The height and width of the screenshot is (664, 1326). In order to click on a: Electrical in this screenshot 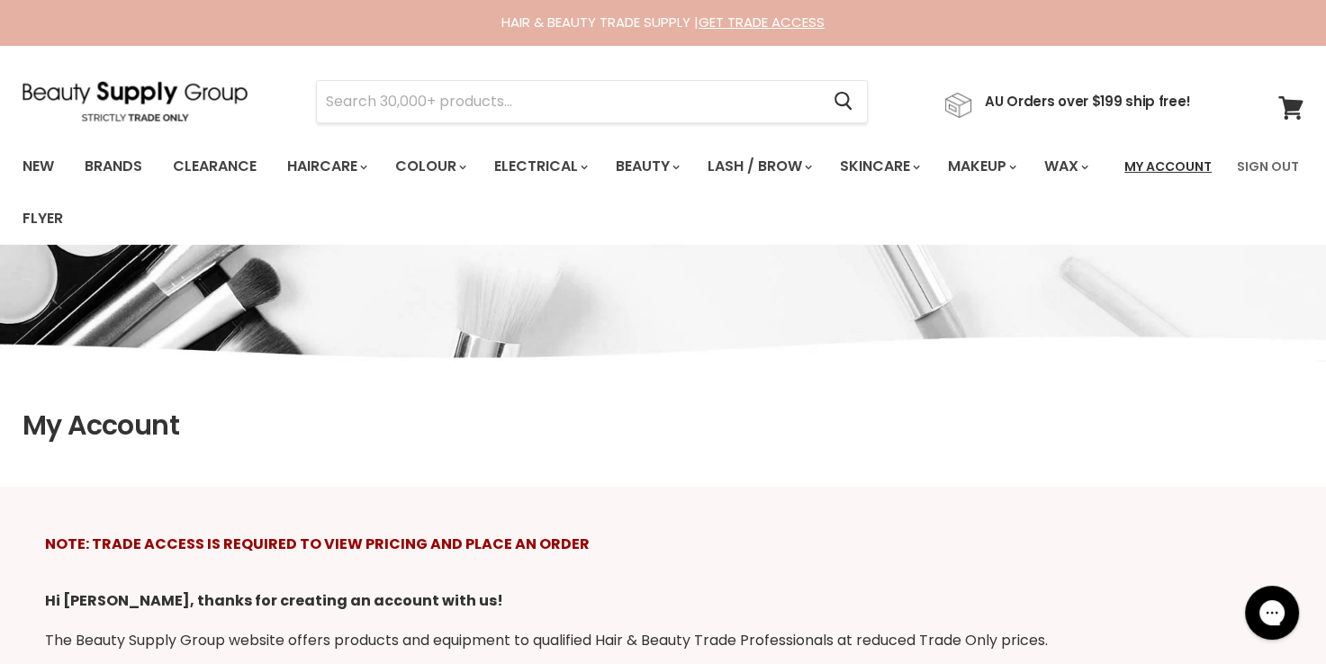, I will do `click(539, 167)`.